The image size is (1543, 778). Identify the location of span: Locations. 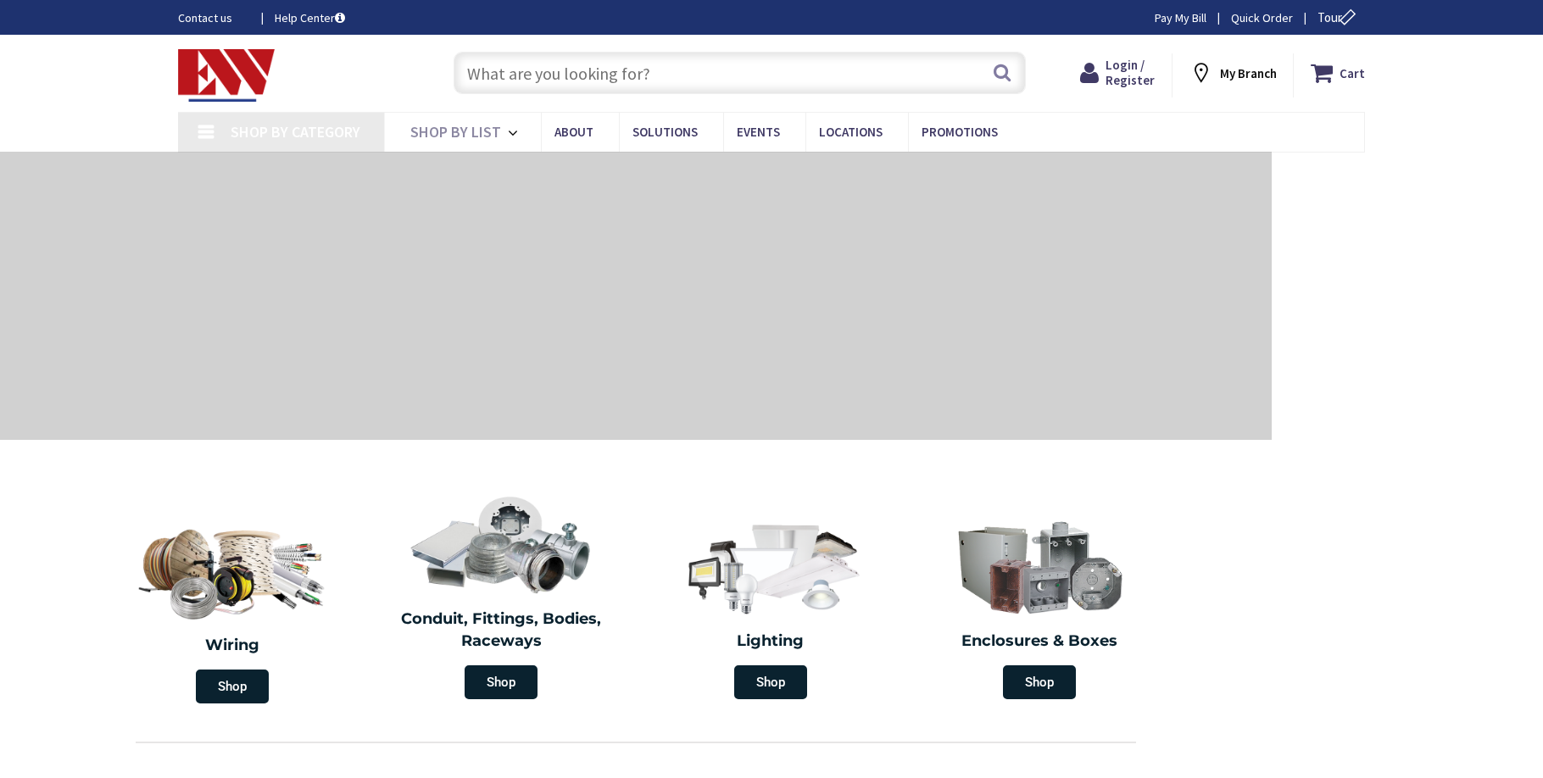
(850, 131).